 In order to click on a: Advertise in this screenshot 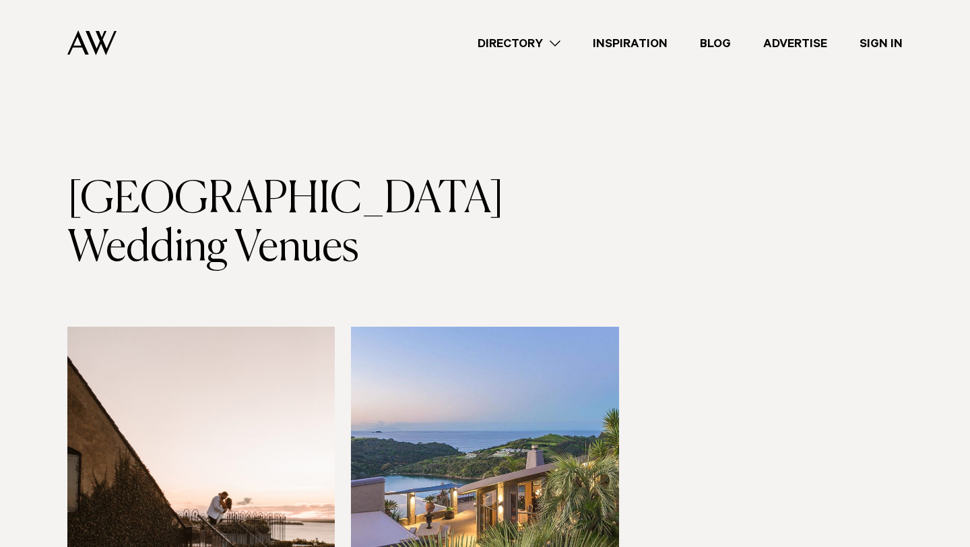, I will do `click(795, 43)`.